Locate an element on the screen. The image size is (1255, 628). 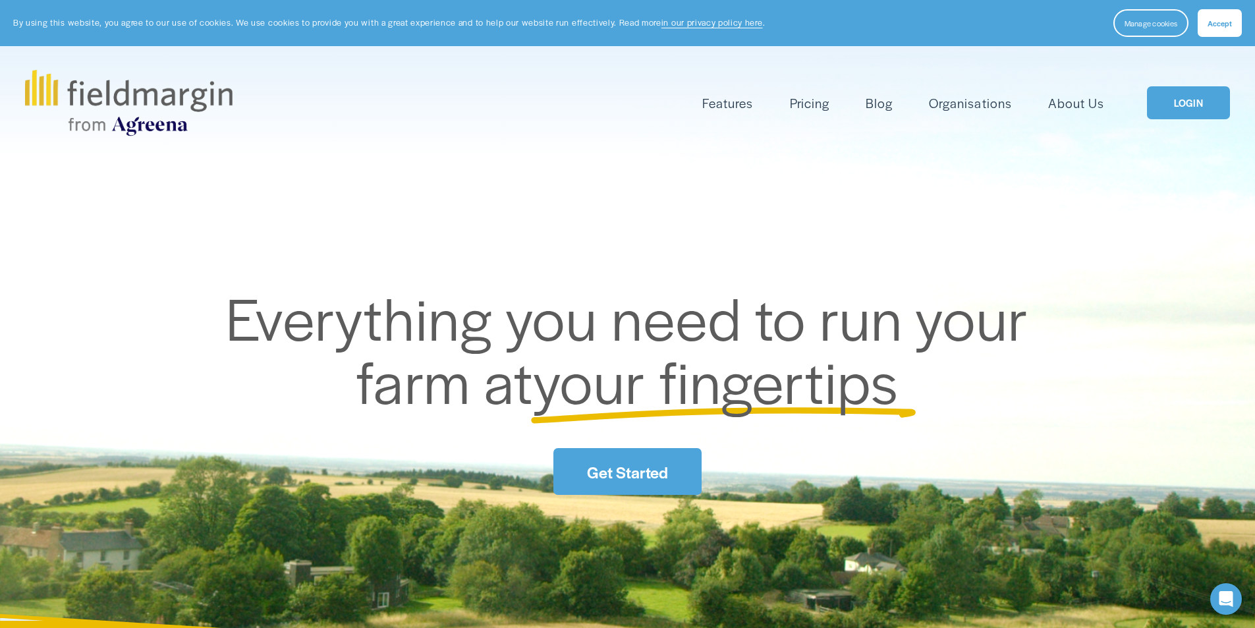
button: Manage cookies is located at coordinates (1151, 23).